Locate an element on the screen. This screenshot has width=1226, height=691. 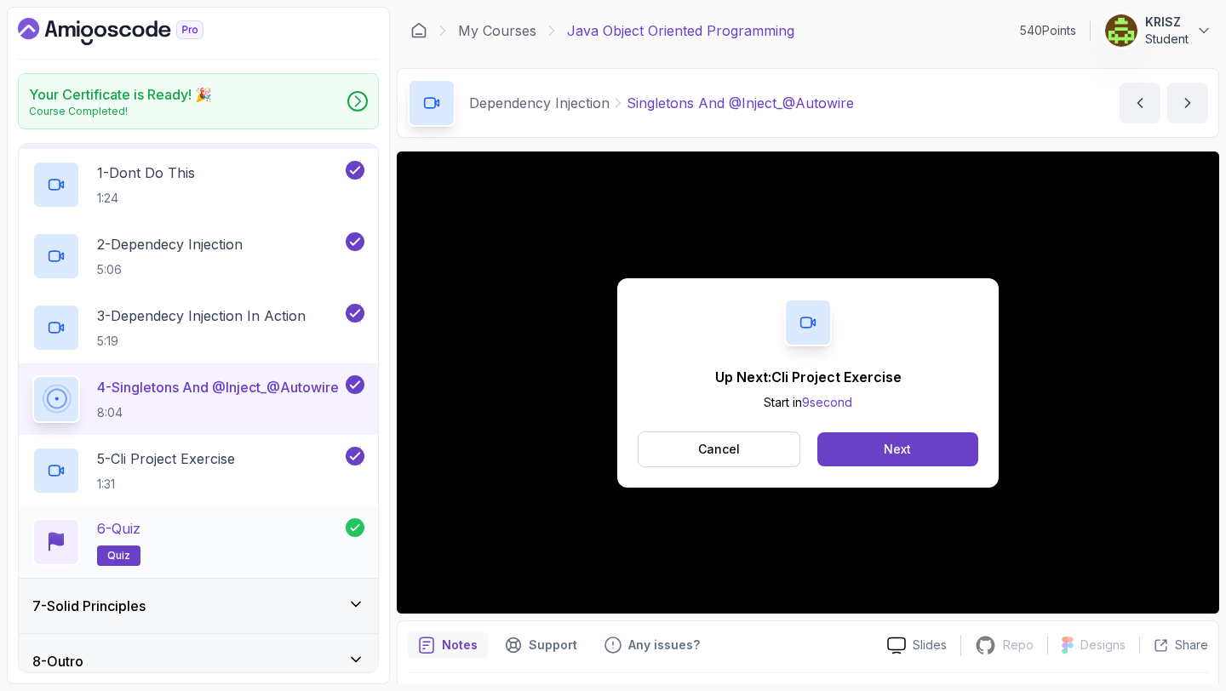
p: 5 - Cli Project Exercise is located at coordinates (166, 459).